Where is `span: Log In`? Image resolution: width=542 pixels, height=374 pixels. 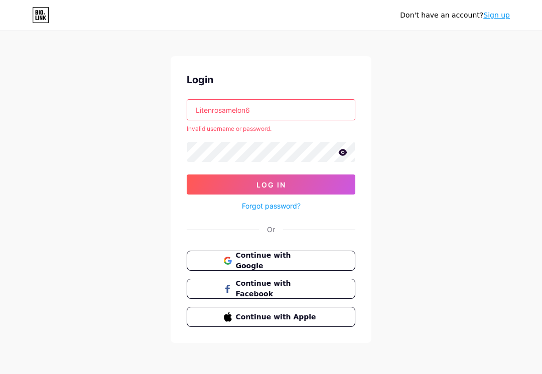 span: Log In is located at coordinates (271, 185).